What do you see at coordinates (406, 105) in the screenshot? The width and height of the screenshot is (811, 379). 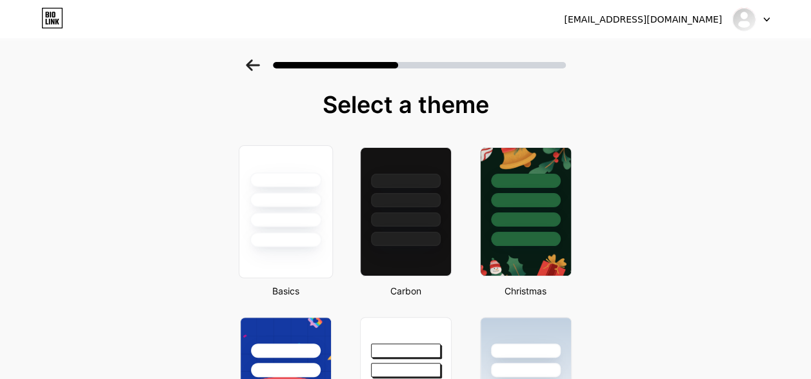 I see `div: Select a theme` at bounding box center [406, 105].